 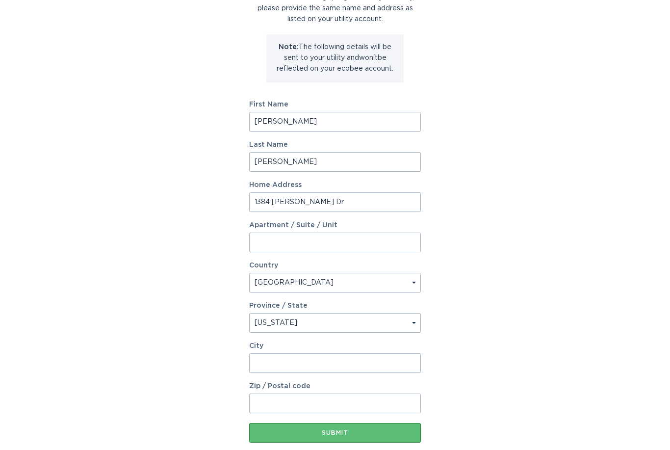 I want to click on label: Country, so click(x=263, y=266).